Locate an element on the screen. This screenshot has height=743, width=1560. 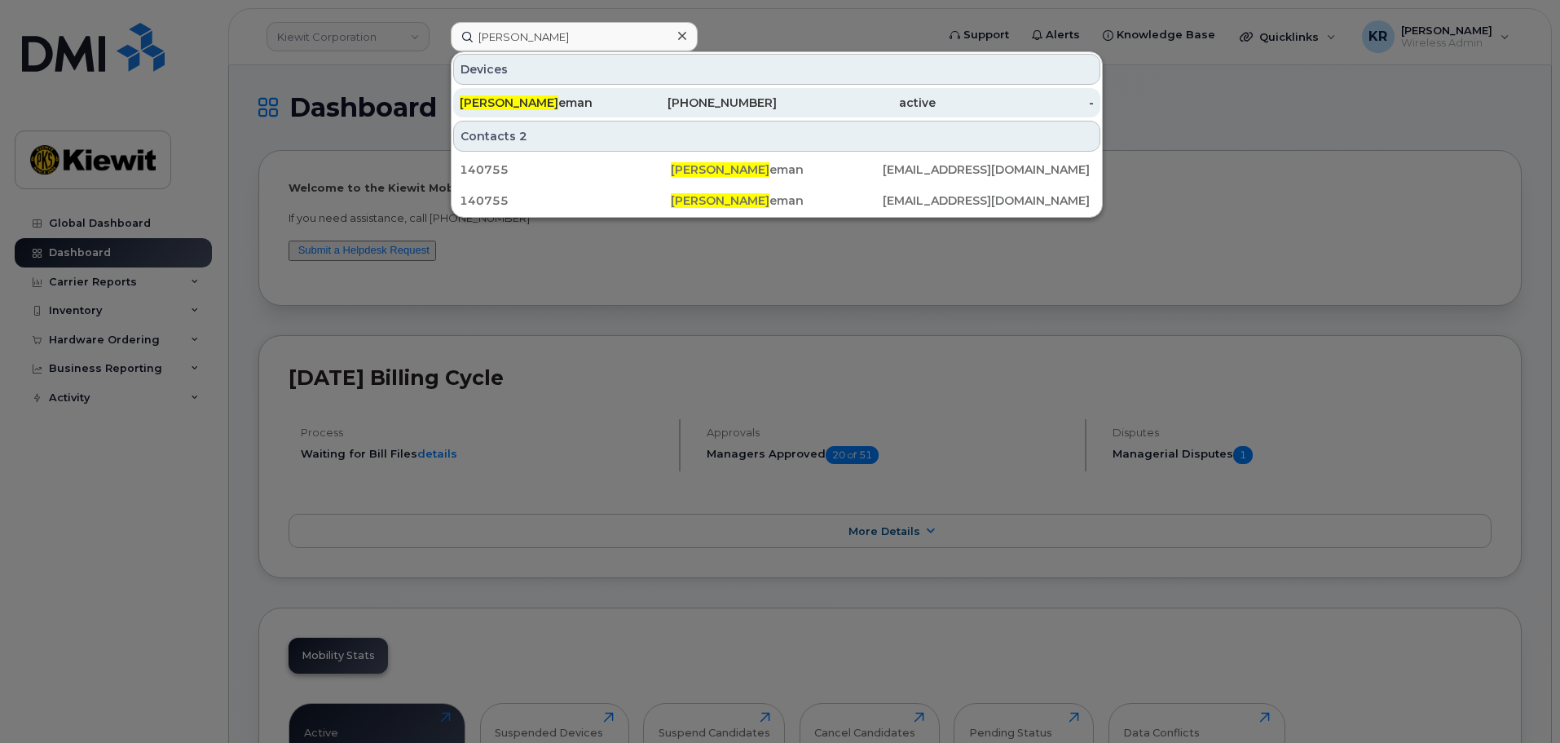
span: 2 is located at coordinates (523, 136).